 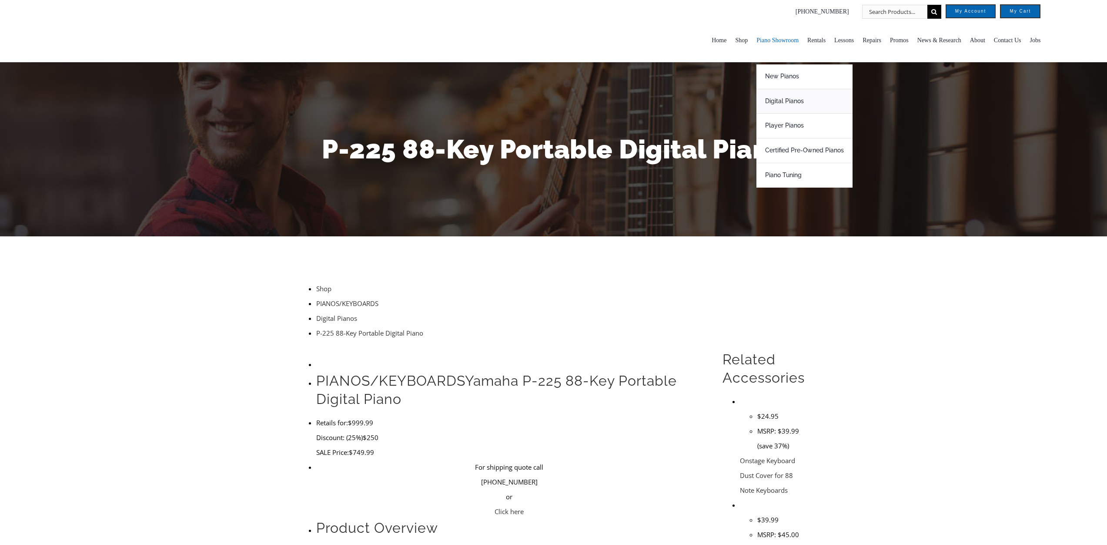 What do you see at coordinates (777, 40) in the screenshot?
I see `span: Piano Showroom` at bounding box center [777, 40].